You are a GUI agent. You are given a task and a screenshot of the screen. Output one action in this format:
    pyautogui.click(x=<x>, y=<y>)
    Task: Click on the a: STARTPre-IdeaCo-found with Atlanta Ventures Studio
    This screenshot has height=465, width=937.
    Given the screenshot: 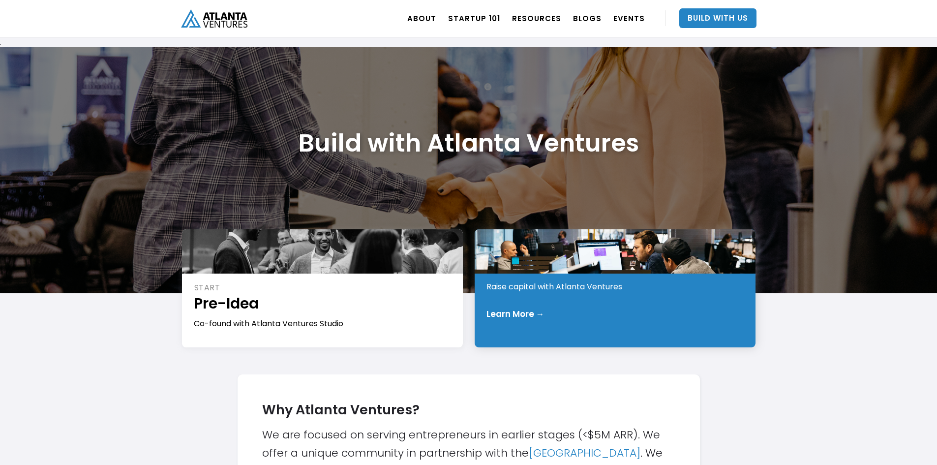 What is the action you would take?
    pyautogui.click(x=322, y=288)
    